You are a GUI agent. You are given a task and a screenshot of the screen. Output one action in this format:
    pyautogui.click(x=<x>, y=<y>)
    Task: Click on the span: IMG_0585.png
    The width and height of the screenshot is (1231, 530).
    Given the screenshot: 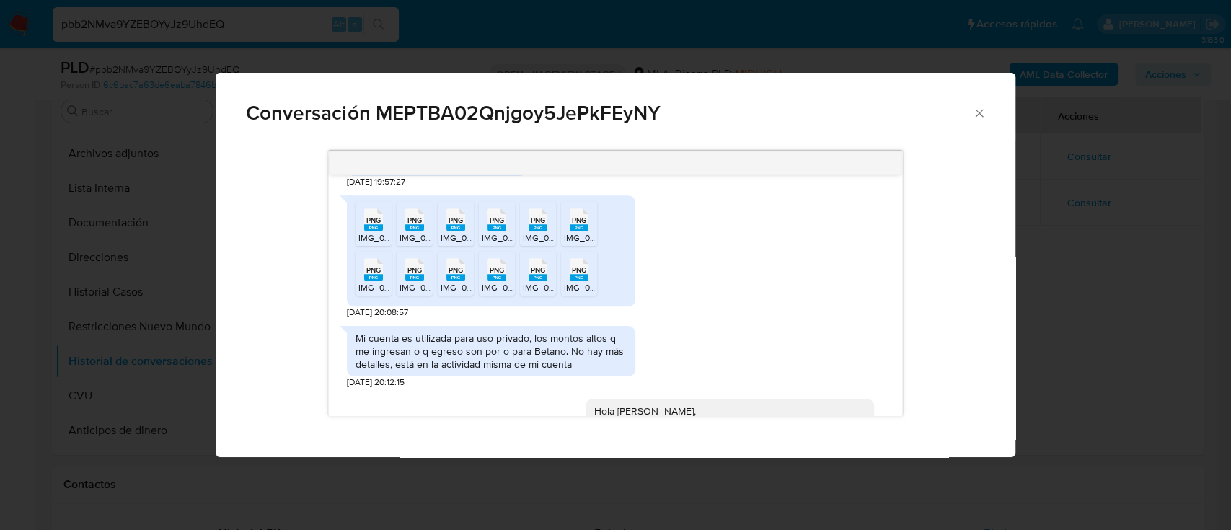 What is the action you would take?
    pyautogui.click(x=428, y=287)
    